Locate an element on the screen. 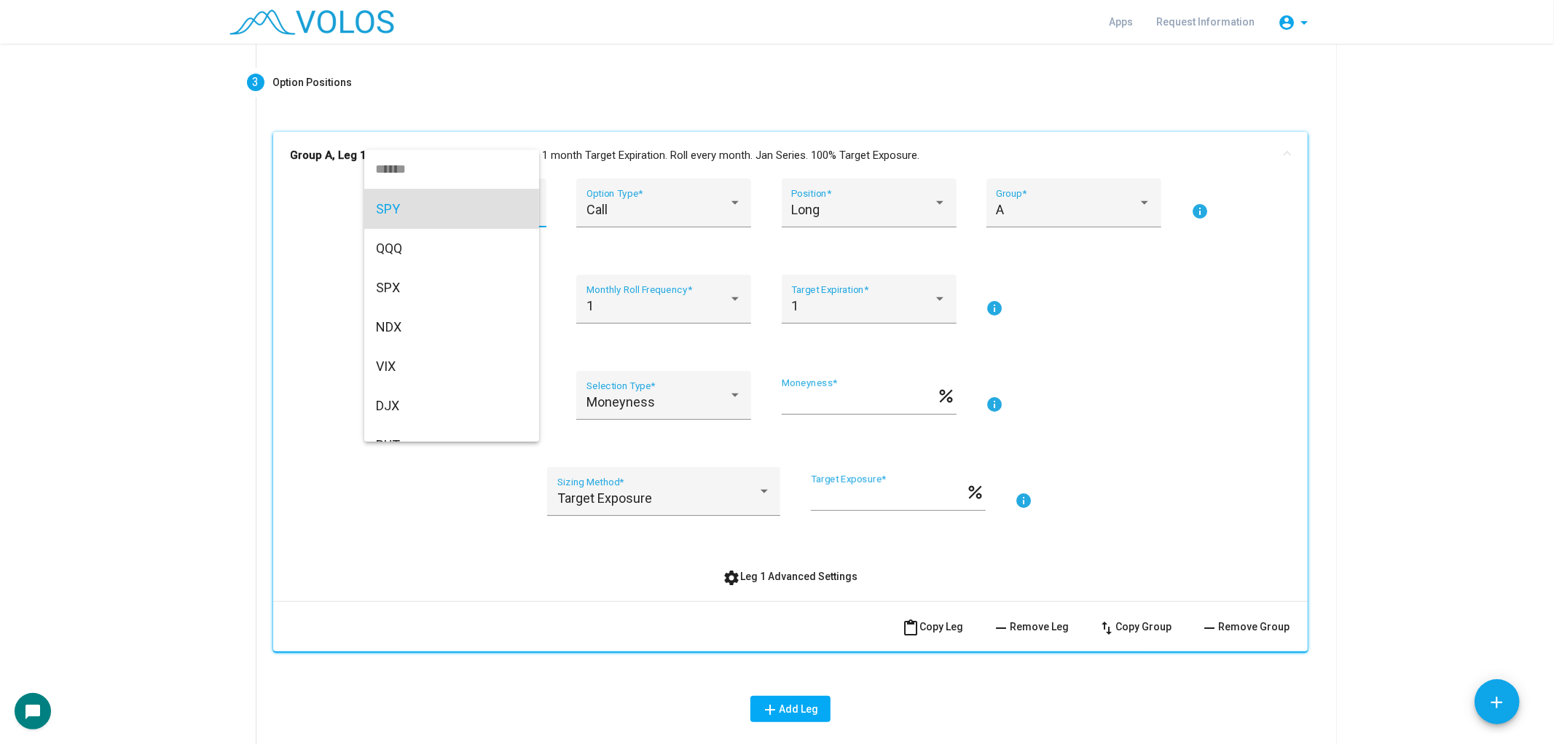 The width and height of the screenshot is (1554, 744). span: NDX is located at coordinates (452, 327).